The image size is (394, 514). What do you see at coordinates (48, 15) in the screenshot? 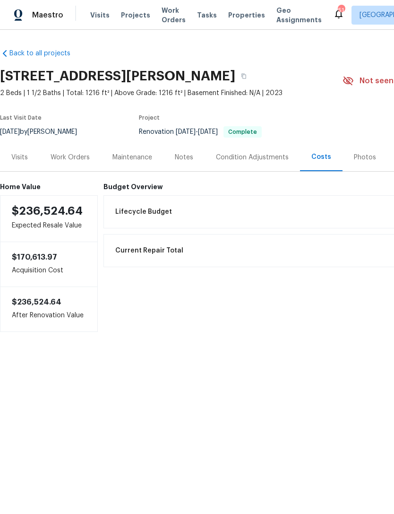
I see `span: Maestro` at bounding box center [48, 15].